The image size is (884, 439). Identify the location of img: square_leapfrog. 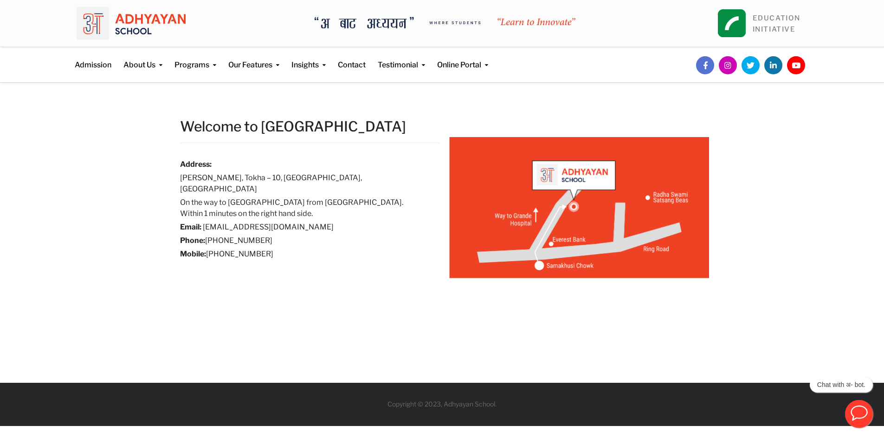
(732, 23).